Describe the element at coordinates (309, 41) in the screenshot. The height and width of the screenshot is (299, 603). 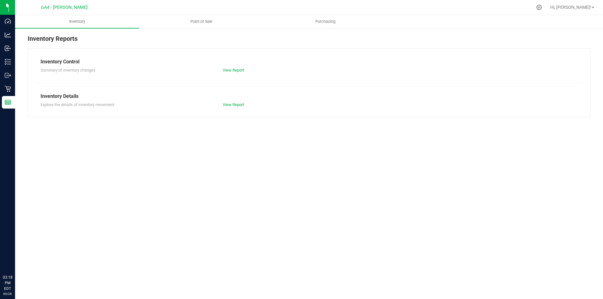
I see `div: Inventory Reports` at that location.